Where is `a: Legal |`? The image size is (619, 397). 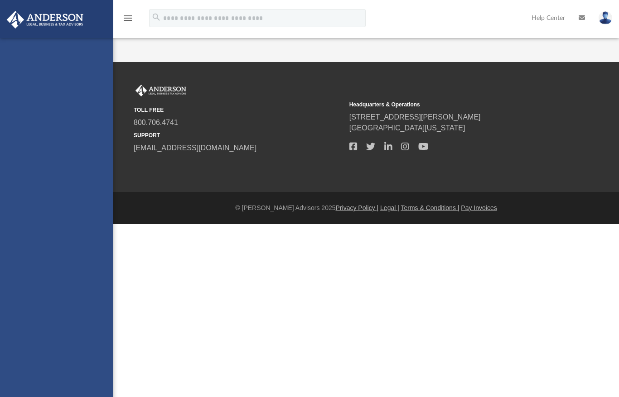 a: Legal | is located at coordinates (390, 208).